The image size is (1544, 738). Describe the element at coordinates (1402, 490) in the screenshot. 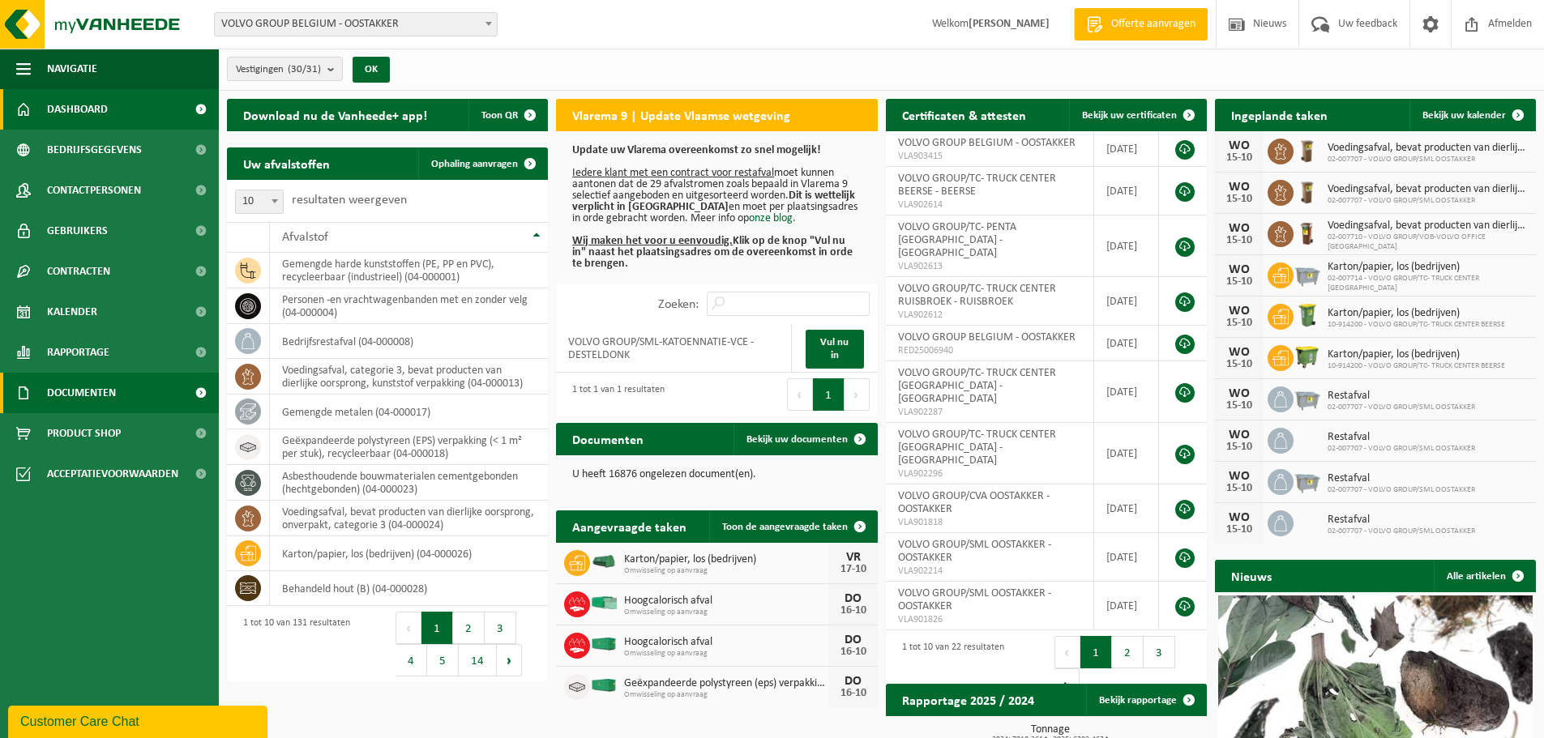

I see `span: 02-007707 - VOLVO GROUP/SML OOSTAKKER` at that location.